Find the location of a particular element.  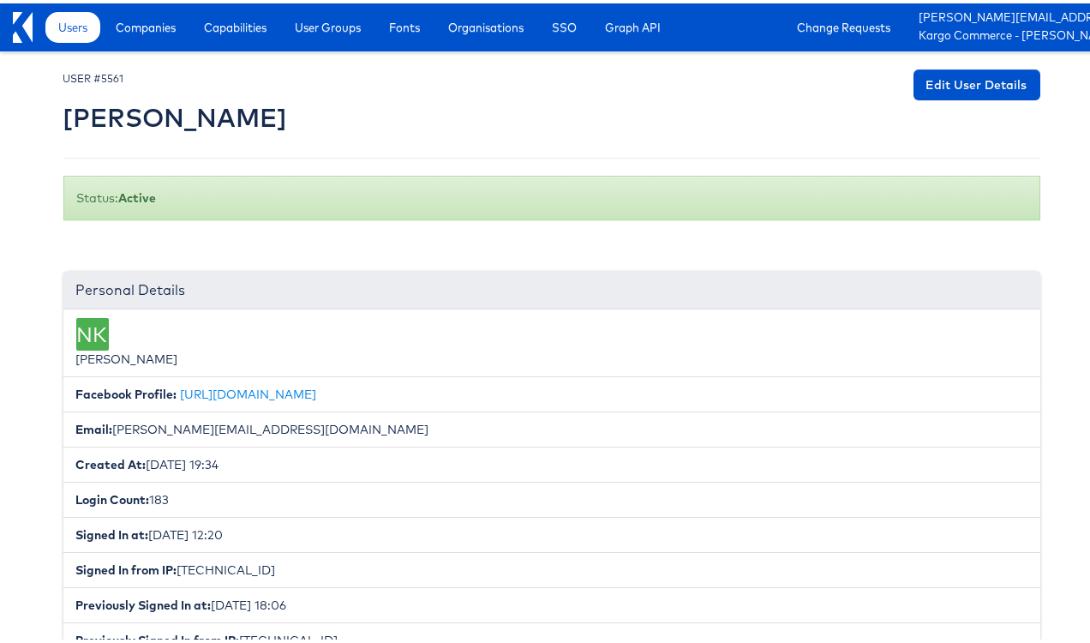

span: SSO is located at coordinates (564, 24).